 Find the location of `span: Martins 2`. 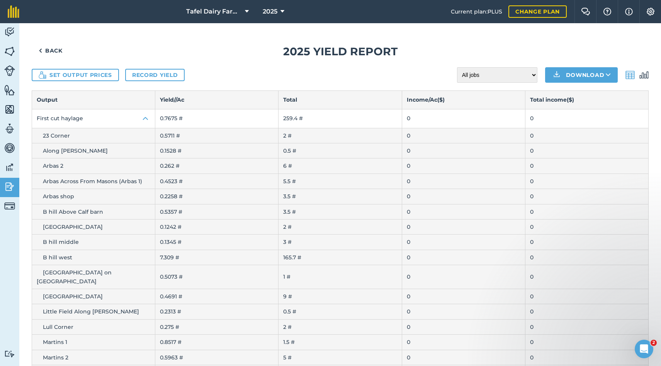

span: Martins 2 is located at coordinates (56, 357).